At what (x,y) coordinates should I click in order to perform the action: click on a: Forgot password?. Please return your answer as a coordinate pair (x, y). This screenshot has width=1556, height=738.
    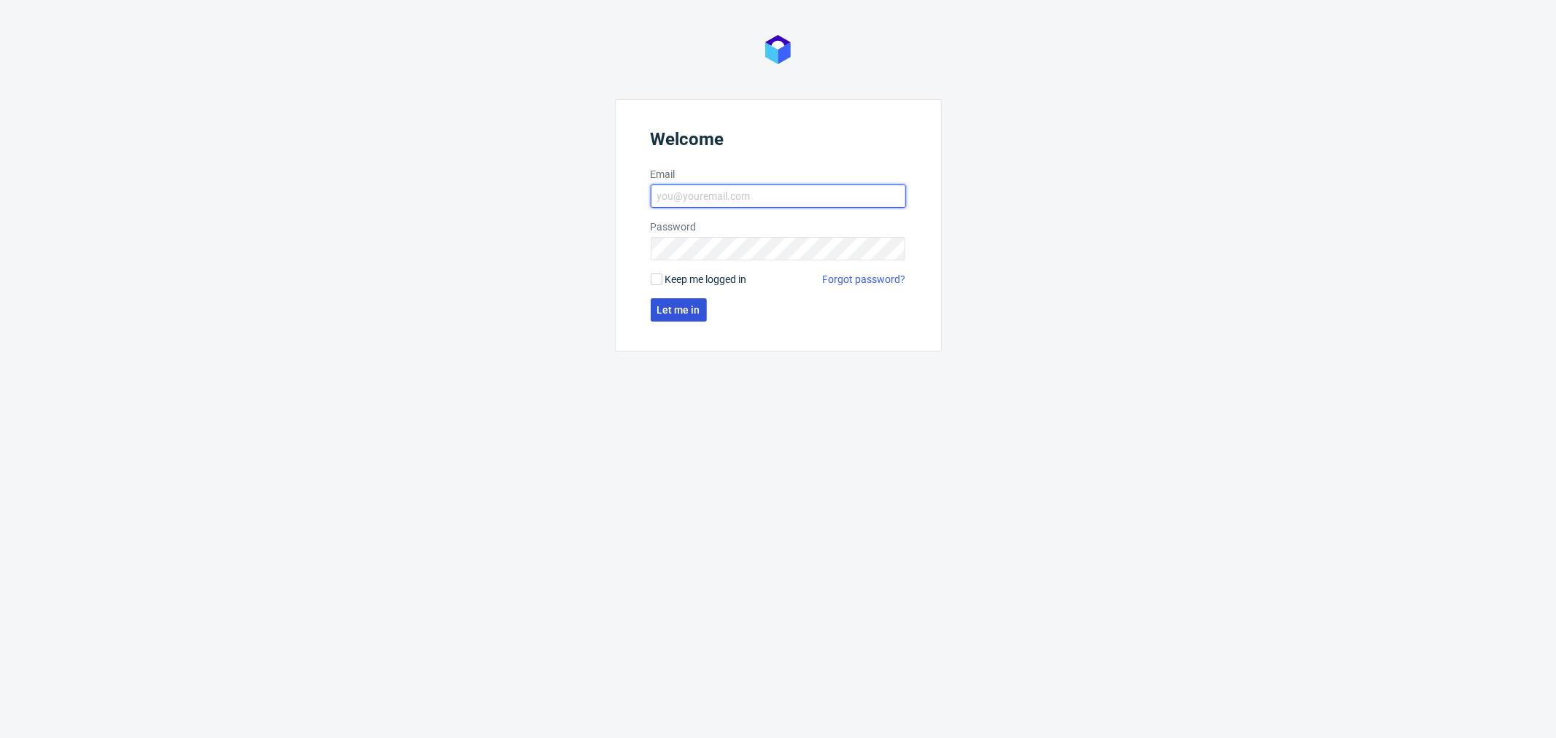
    Looking at the image, I should click on (865, 279).